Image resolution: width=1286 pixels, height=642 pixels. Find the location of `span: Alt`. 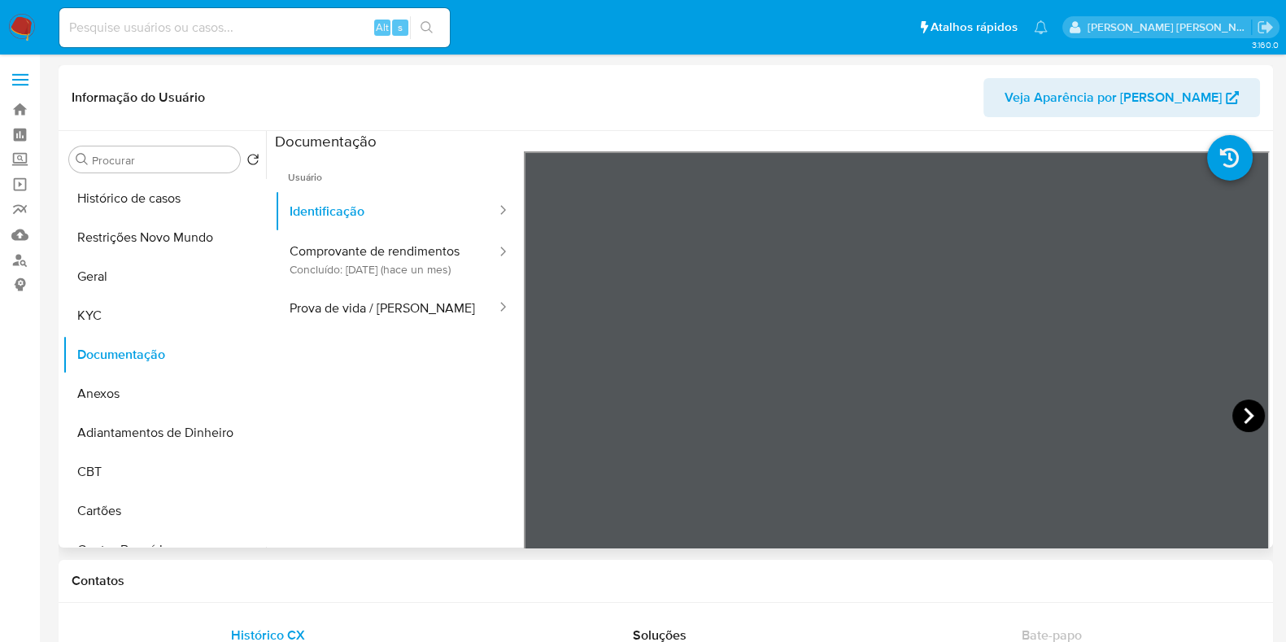

span: Alt is located at coordinates (382, 27).